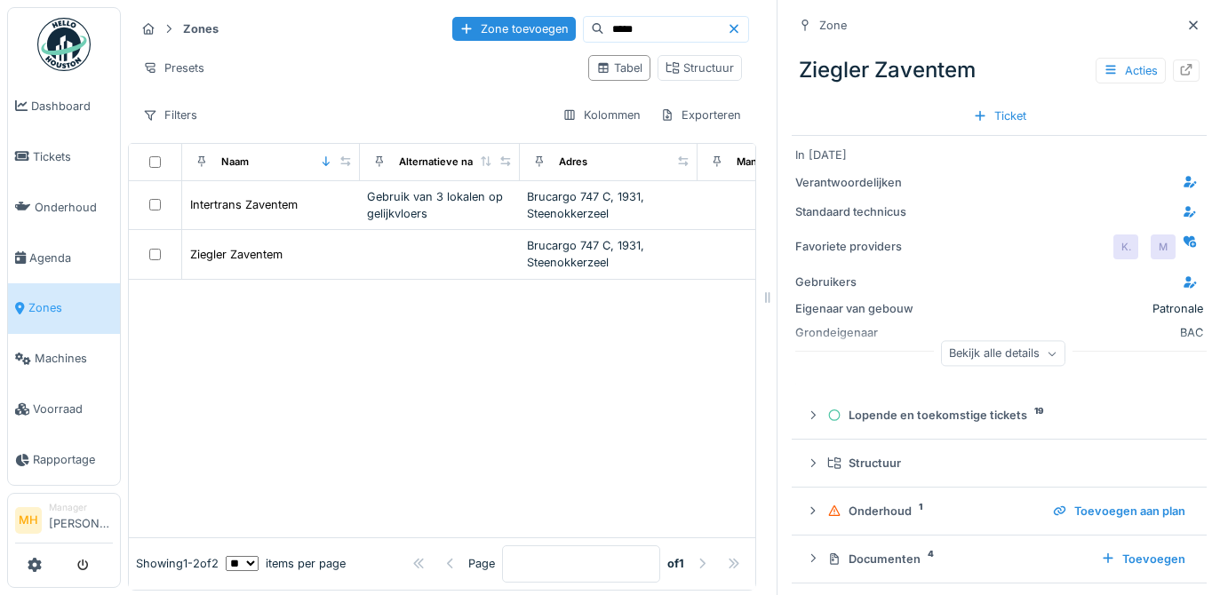  What do you see at coordinates (862, 282) in the screenshot?
I see `div: Gebruikers` at bounding box center [862, 282].